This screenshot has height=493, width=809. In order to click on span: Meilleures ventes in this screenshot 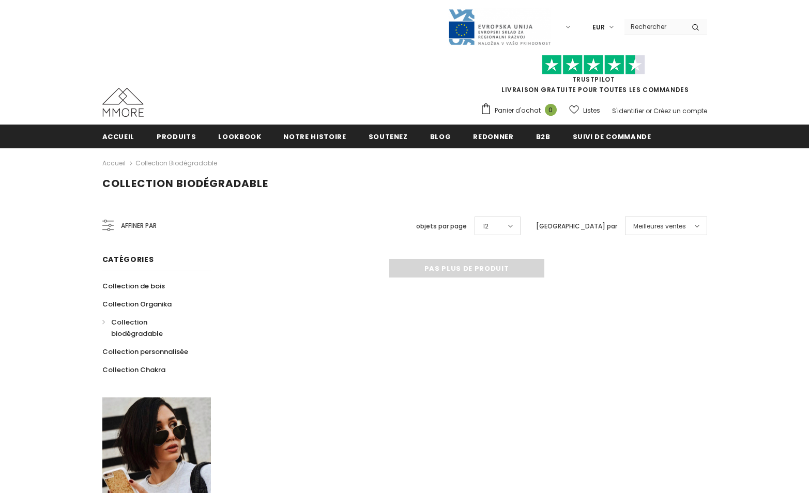, I will do `click(659, 226)`.